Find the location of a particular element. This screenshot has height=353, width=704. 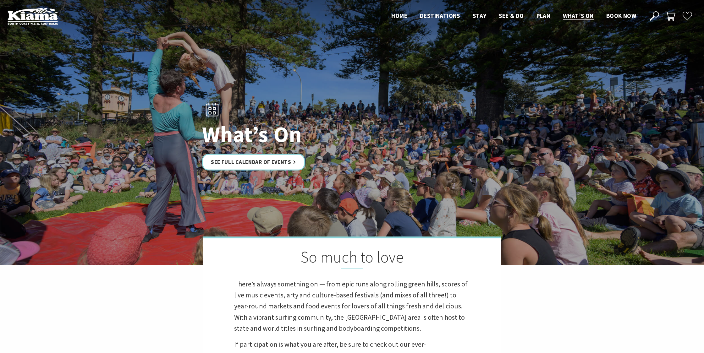

span: Stay is located at coordinates (479, 16).